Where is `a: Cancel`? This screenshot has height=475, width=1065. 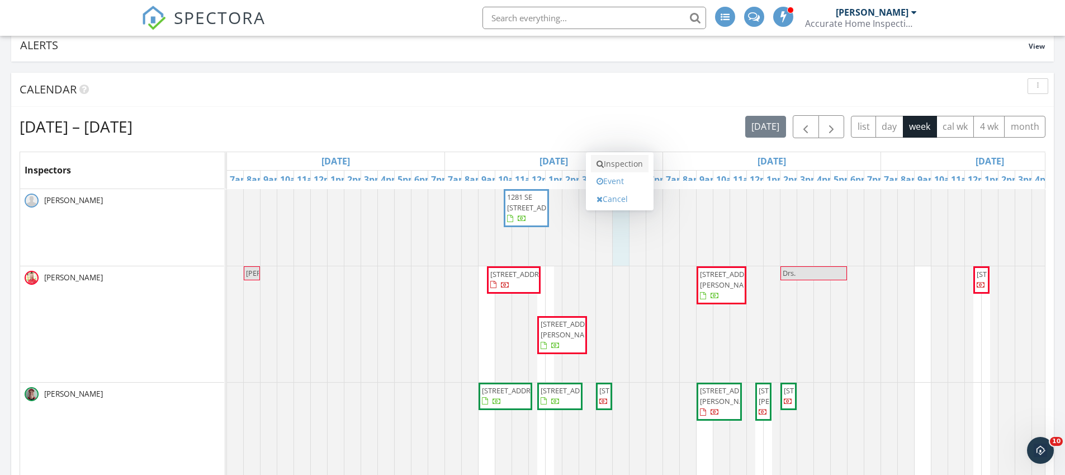 a: Cancel is located at coordinates (619, 199).